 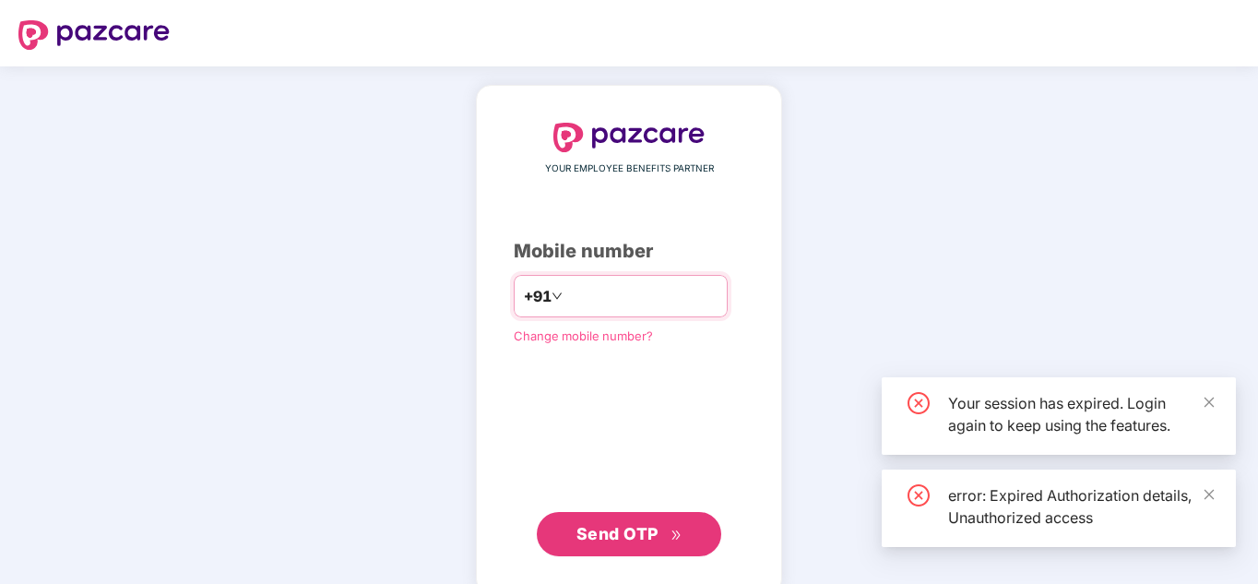 What do you see at coordinates (676, 535) in the screenshot?
I see `span: double-right` at bounding box center [676, 535].